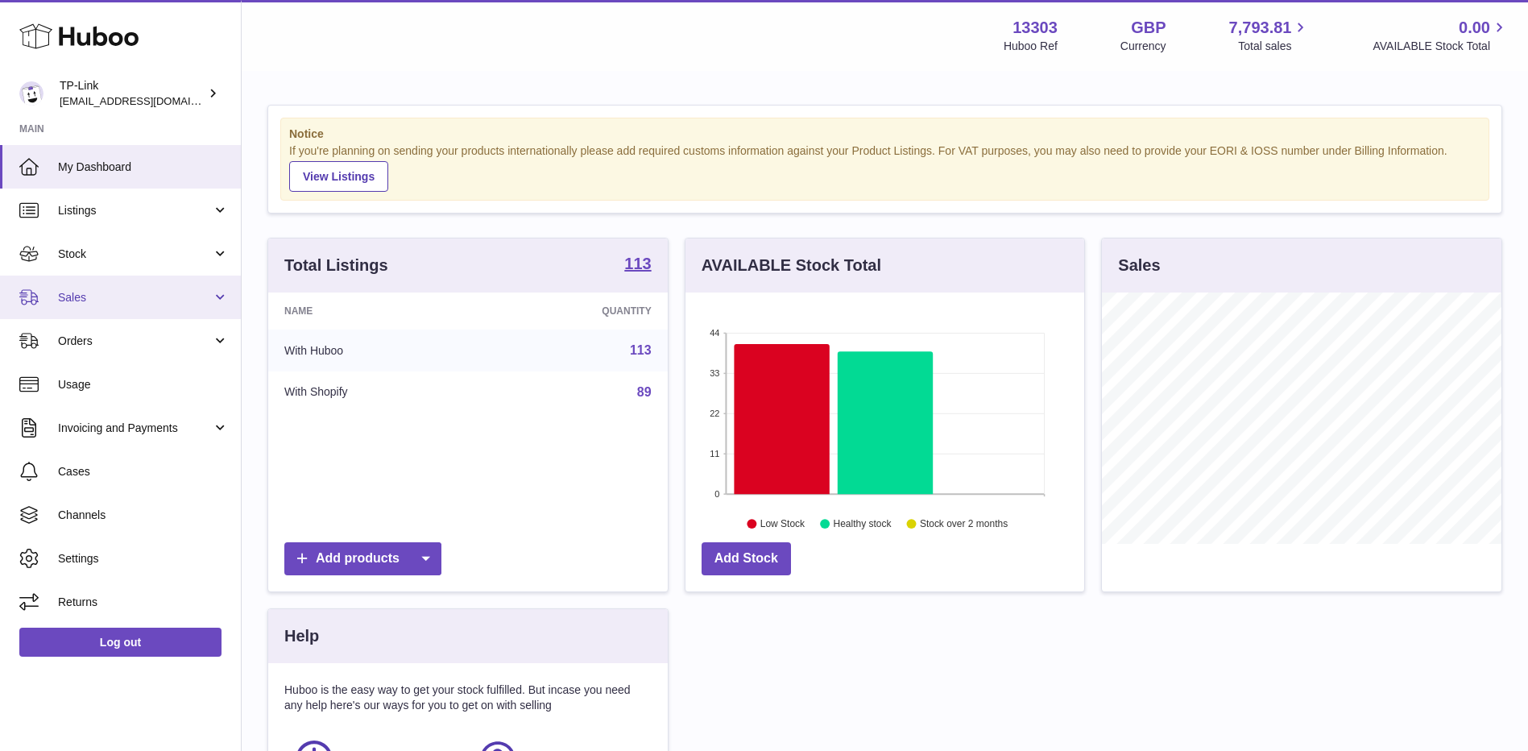 The image size is (1528, 751). Describe the element at coordinates (1440, 46) in the screenshot. I see `span: AVAILABLE Stock Total` at that location.